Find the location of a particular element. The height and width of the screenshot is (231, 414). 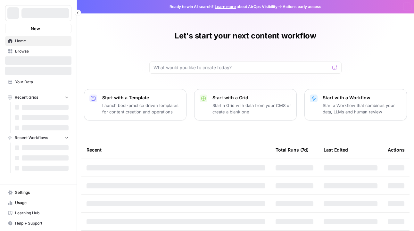

p: Start with a Grid is located at coordinates (252, 98).